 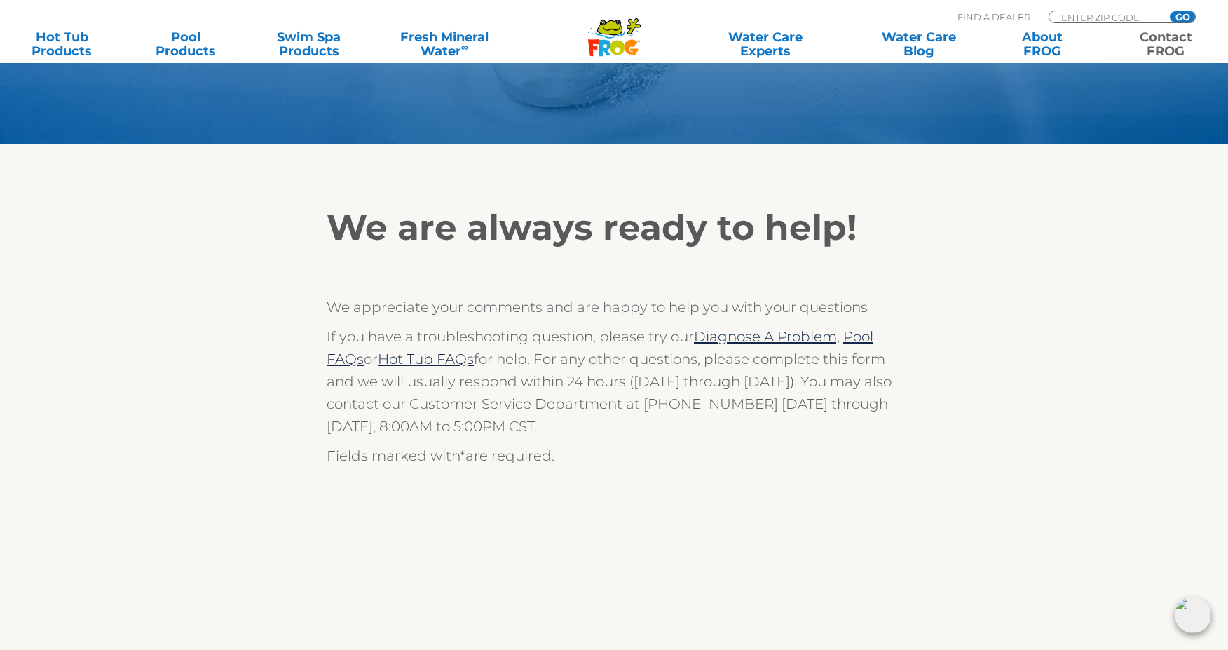 What do you see at coordinates (1042, 44) in the screenshot?
I see `a: AboutFROG` at bounding box center [1042, 44].